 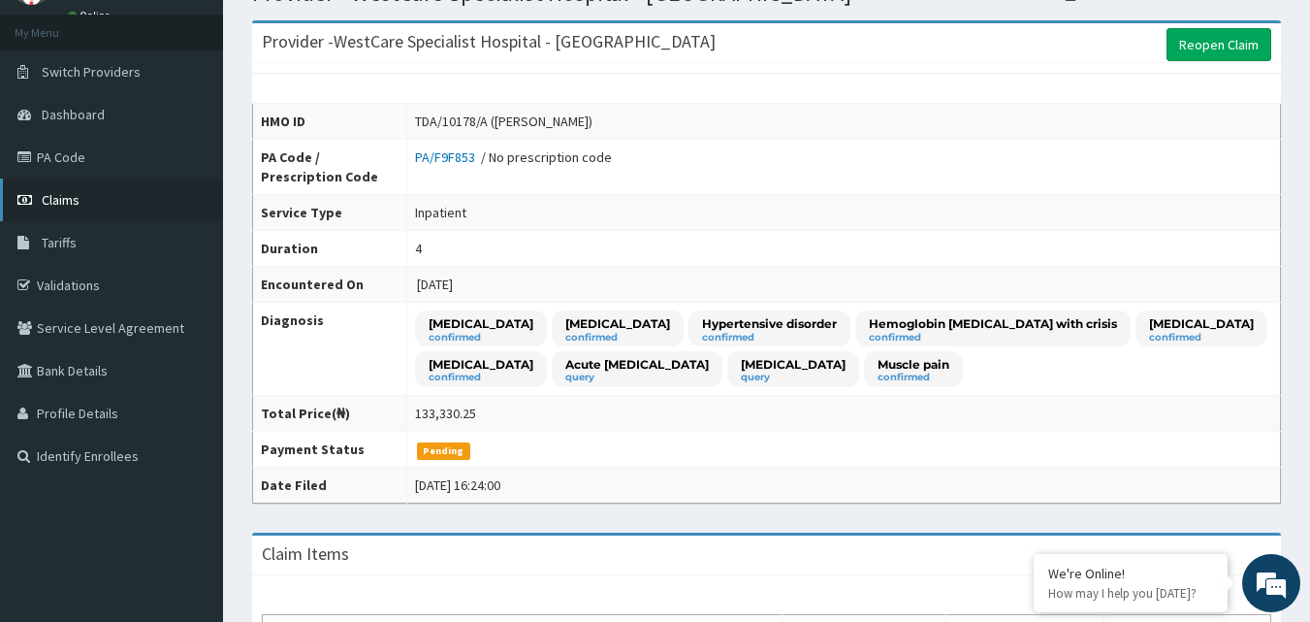 What do you see at coordinates (73, 114) in the screenshot?
I see `span: Dashboard` at bounding box center [73, 114].